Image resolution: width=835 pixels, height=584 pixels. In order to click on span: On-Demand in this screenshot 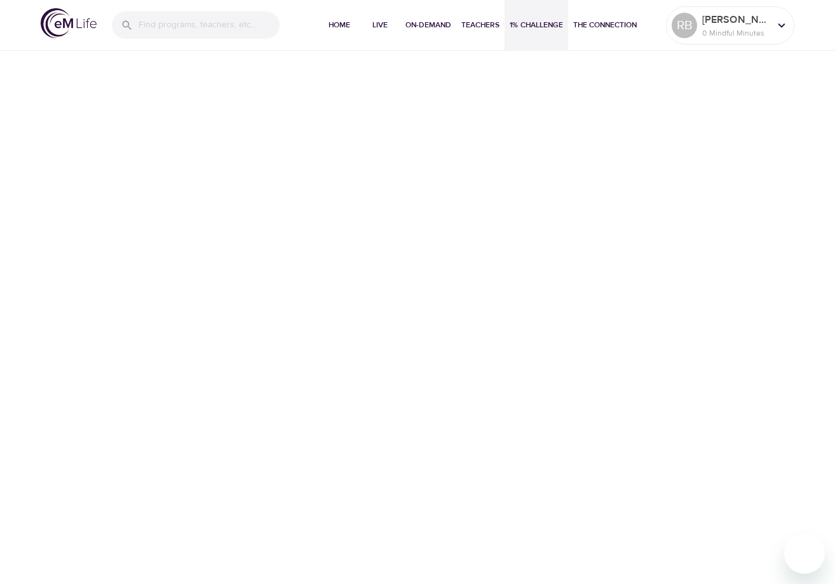, I will do `click(428, 25)`.